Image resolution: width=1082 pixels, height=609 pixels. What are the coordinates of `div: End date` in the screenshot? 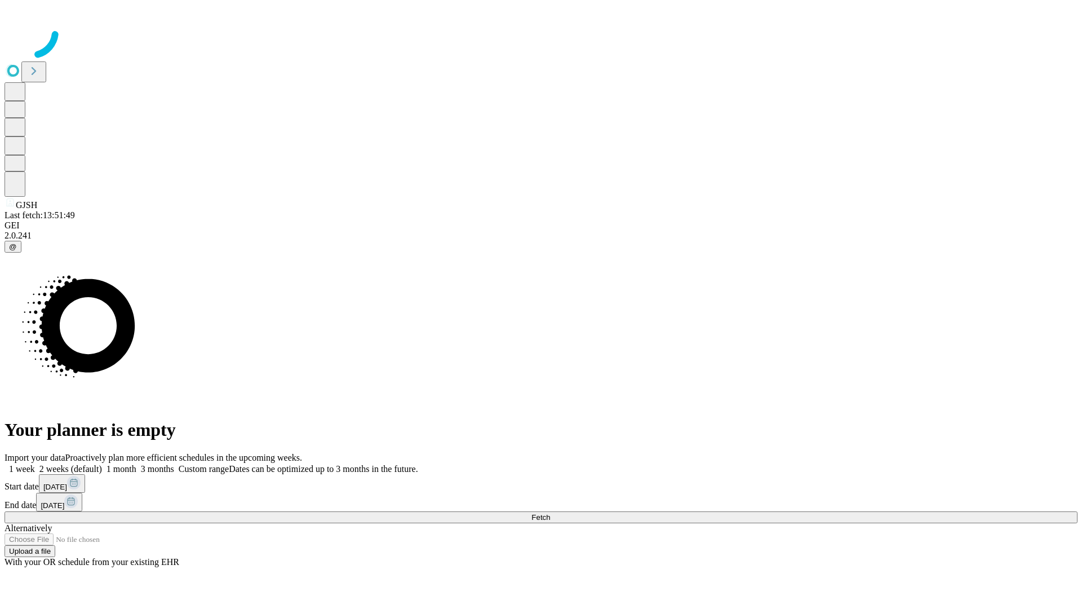 It's located at (541, 502).